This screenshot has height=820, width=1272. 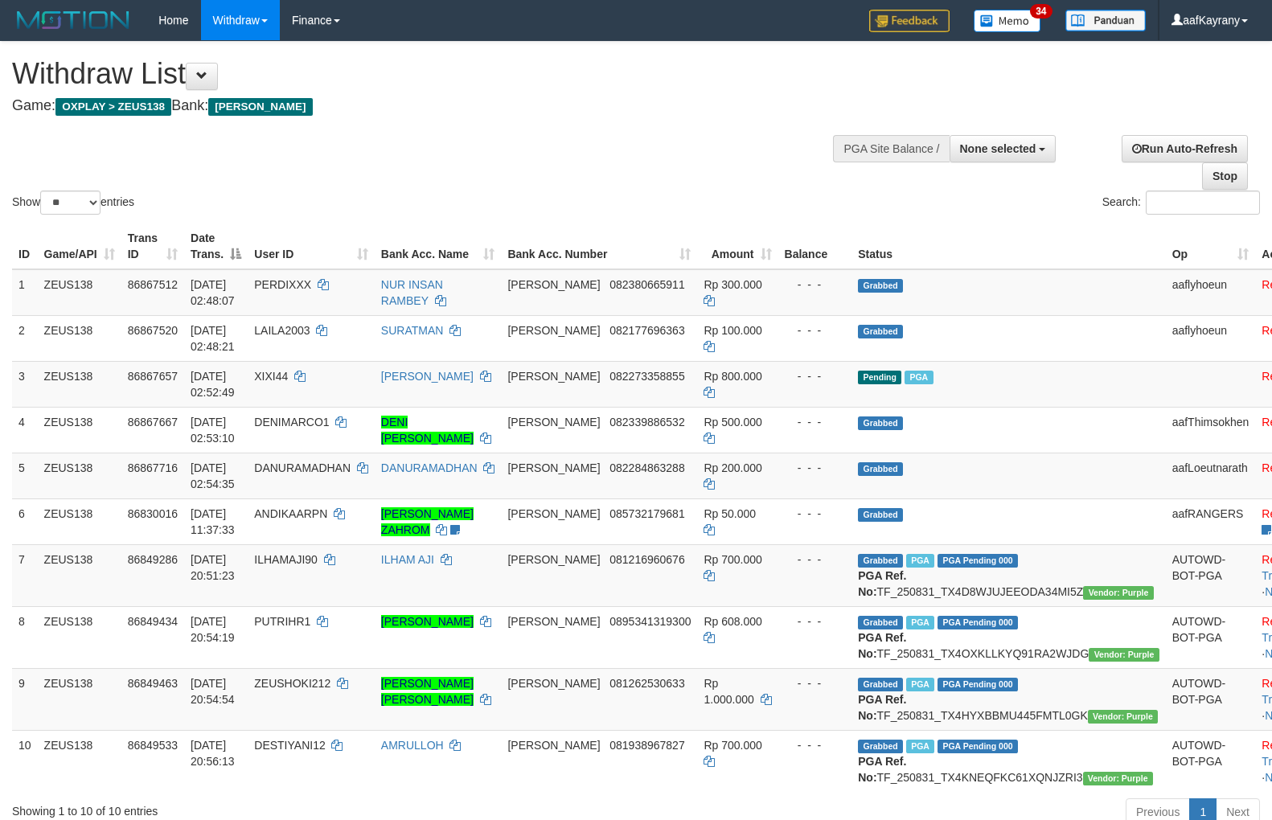 I want to click on th: Game/API: activate to sort column ascending, so click(x=80, y=246).